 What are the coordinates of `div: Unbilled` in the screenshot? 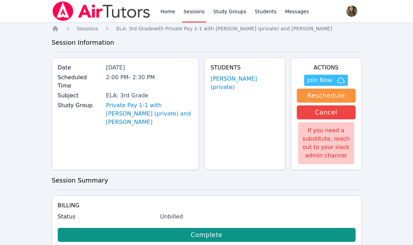 It's located at (258, 217).